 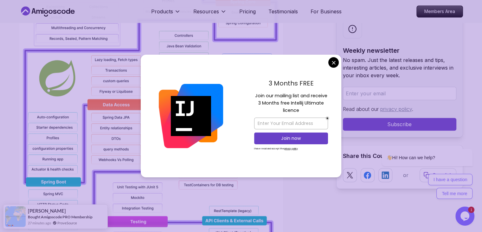 What do you see at coordinates (326, 11) in the screenshot?
I see `p: For Business` at bounding box center [326, 11].